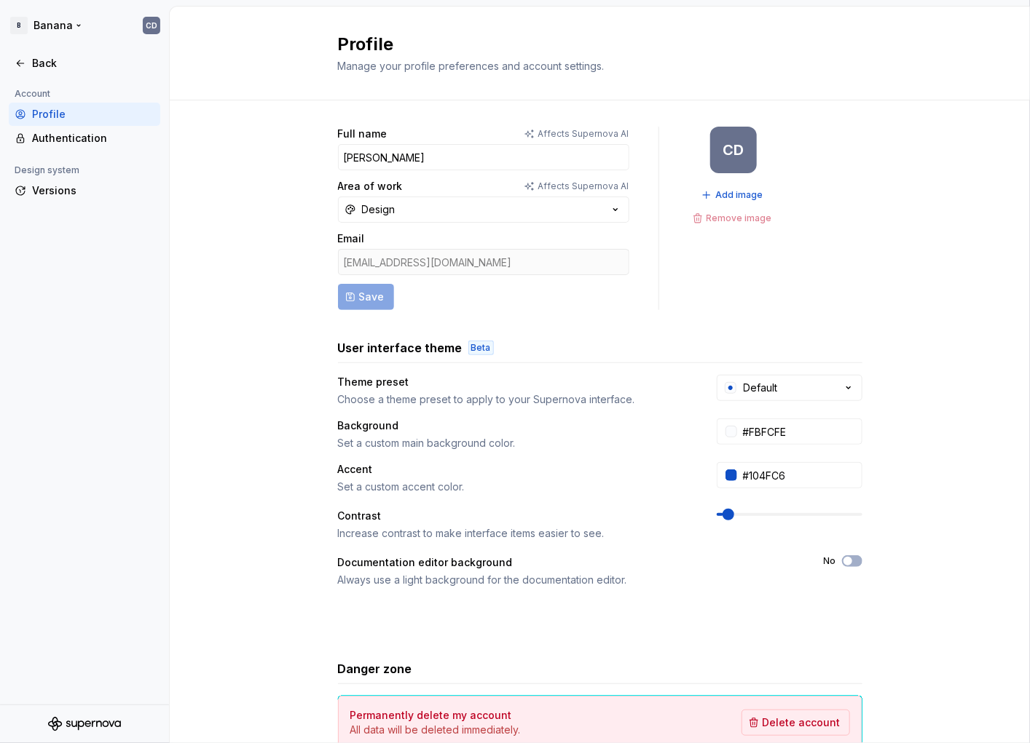 The width and height of the screenshot is (1030, 743). I want to click on a: Authentication, so click(84, 138).